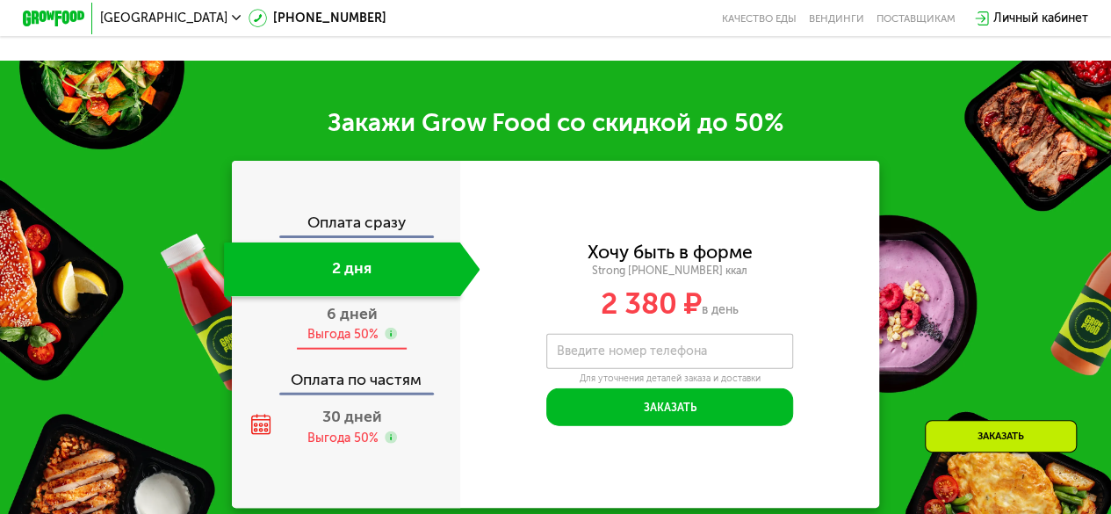  I want to click on div: Оплата по частям, so click(346, 374).